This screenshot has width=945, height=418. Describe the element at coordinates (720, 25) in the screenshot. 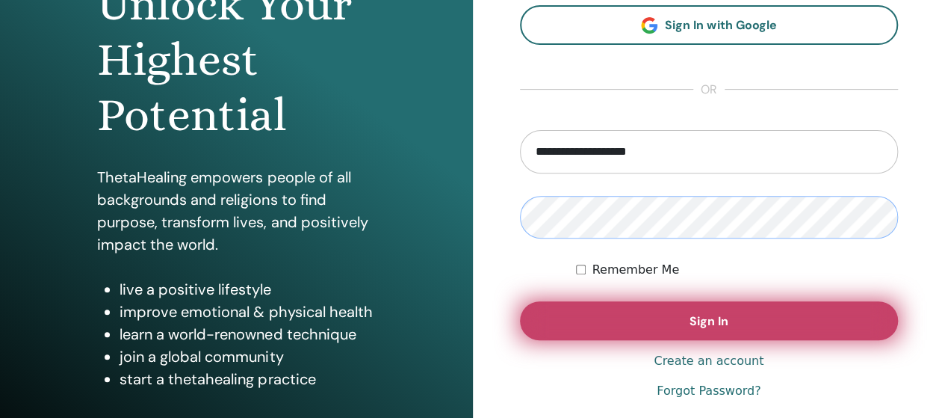

I see `span: Sign In with Google` at that location.